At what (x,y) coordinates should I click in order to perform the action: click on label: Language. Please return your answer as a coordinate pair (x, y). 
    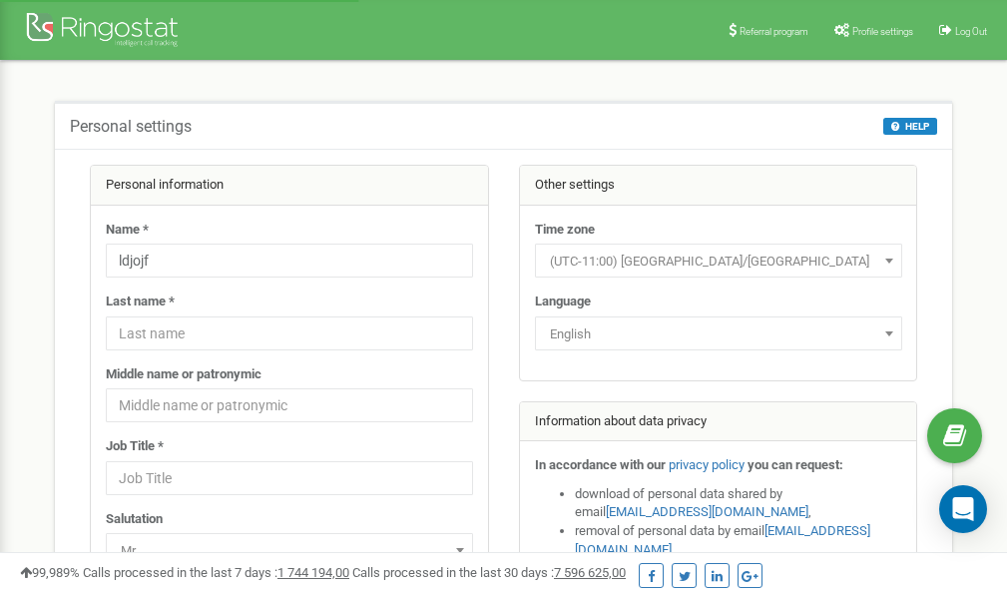
    Looking at the image, I should click on (563, 301).